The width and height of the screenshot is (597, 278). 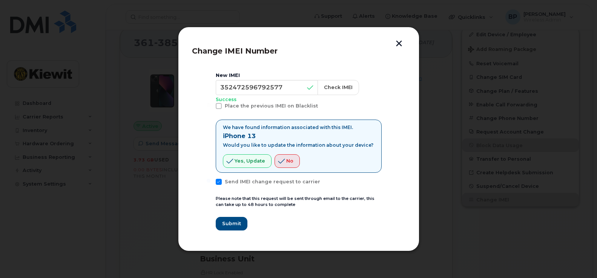 What do you see at coordinates (271, 106) in the screenshot?
I see `span: Place the previous IMEI on Blacklist` at bounding box center [271, 106].